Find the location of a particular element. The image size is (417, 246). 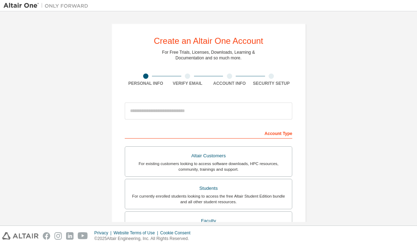

div: Website Terms of Use is located at coordinates (137, 233).